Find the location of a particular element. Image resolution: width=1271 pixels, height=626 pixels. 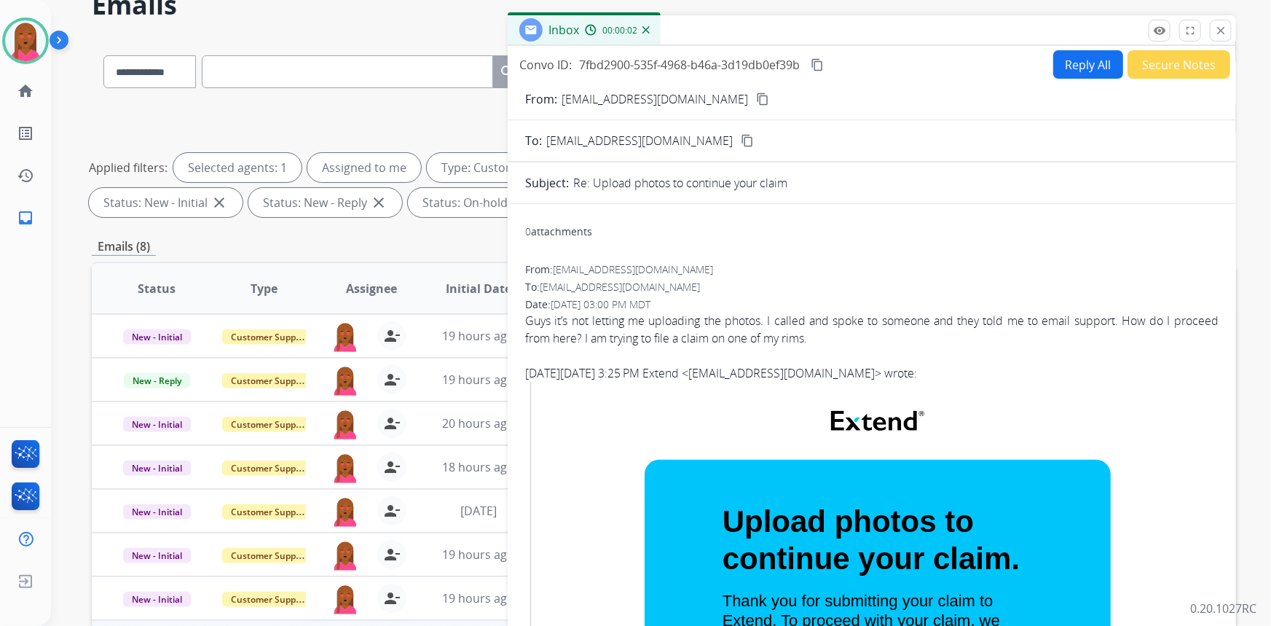

p: Subject: is located at coordinates (547, 183).